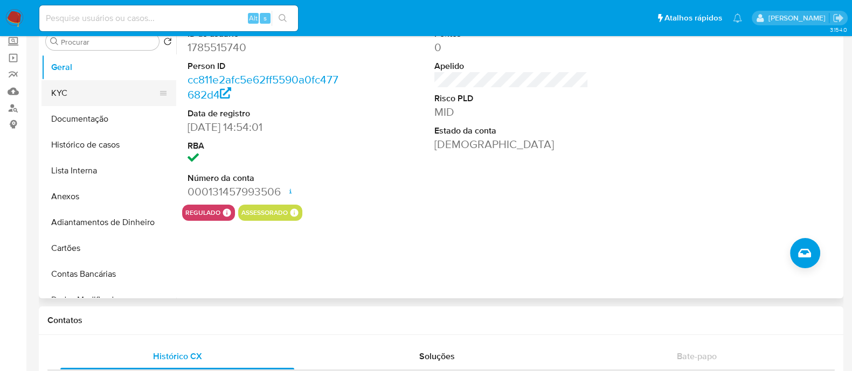  I want to click on span: Alt, so click(253, 18).